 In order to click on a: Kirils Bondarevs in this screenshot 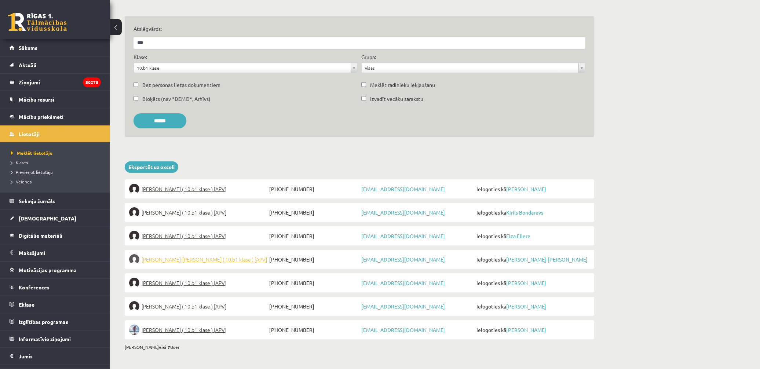, I will do `click(524, 212)`.